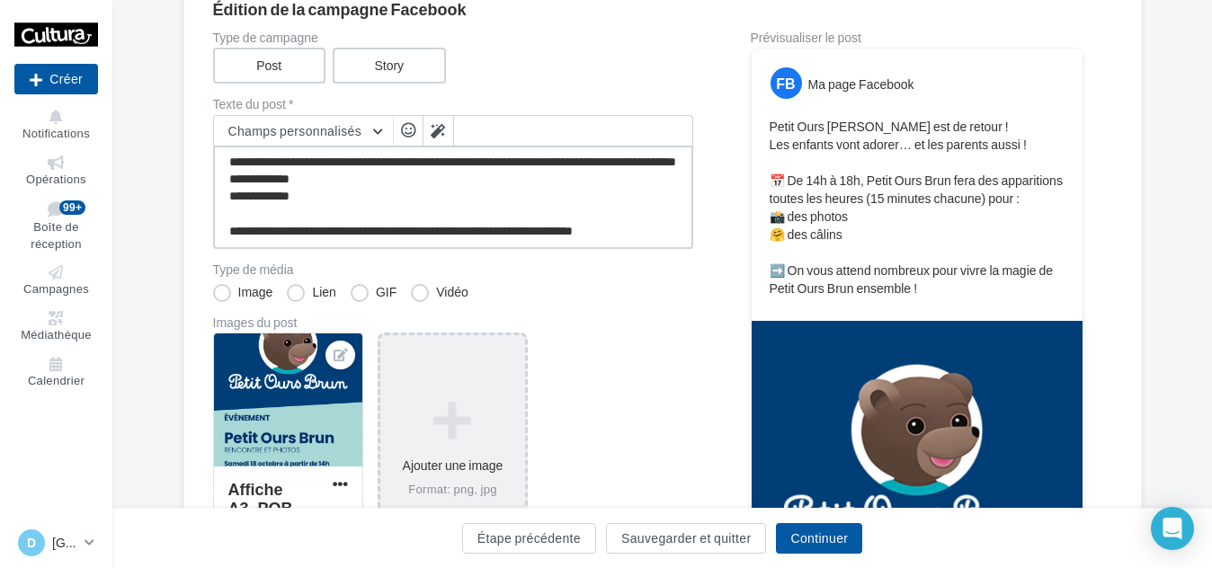 This screenshot has height=568, width=1212. What do you see at coordinates (72, 208) in the screenshot?
I see `div: 99+` at bounding box center [72, 208].